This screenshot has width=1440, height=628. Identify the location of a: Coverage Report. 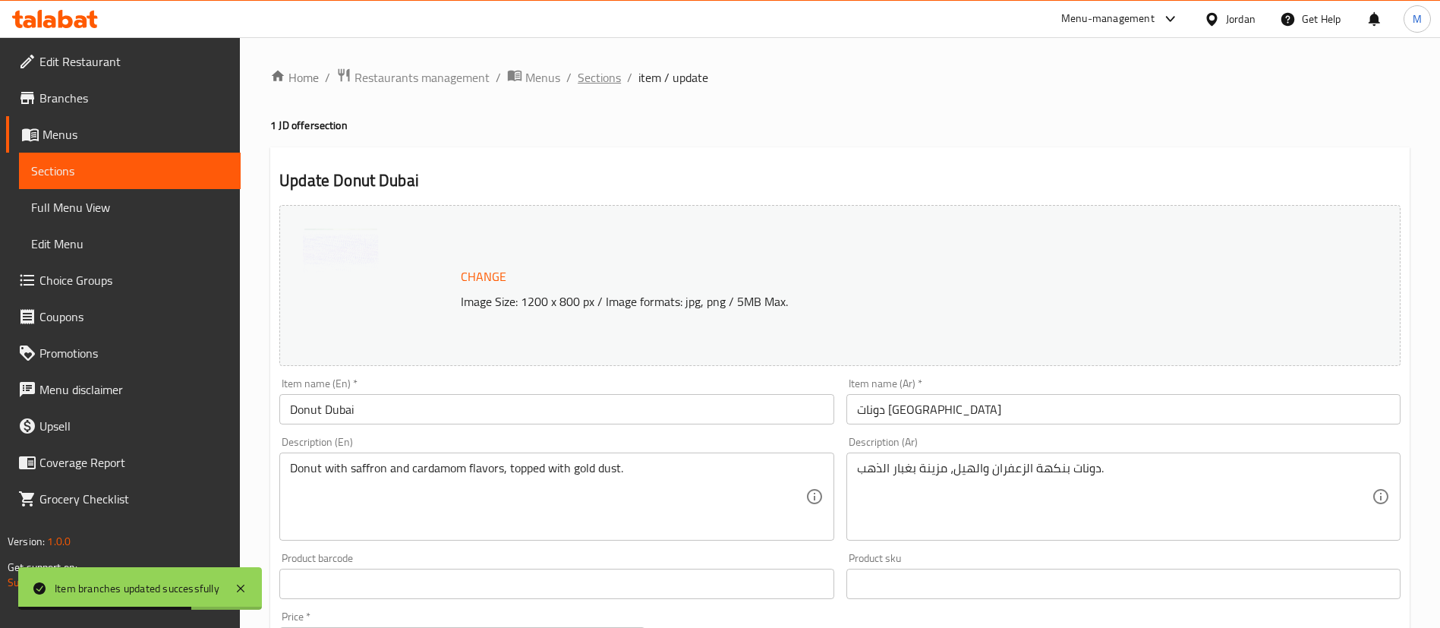
(123, 462).